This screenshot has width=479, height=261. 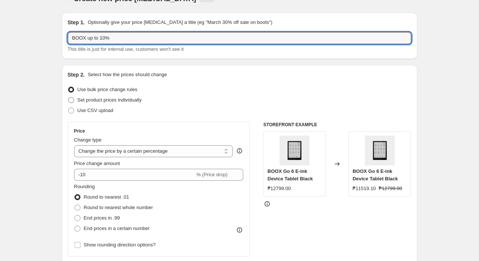 What do you see at coordinates (337, 125) in the screenshot?
I see `h6: STOREFRONT EXAMPLE` at bounding box center [337, 125].